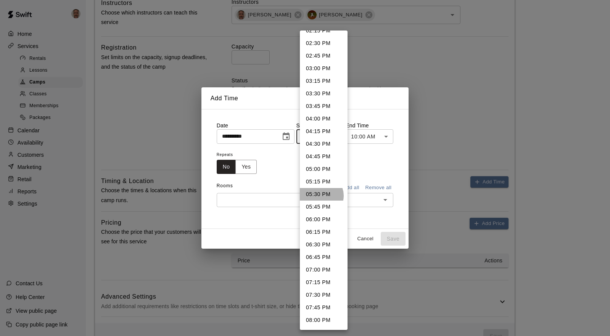 The width and height of the screenshot is (610, 336). I want to click on li: 07:45 PM, so click(323, 307).